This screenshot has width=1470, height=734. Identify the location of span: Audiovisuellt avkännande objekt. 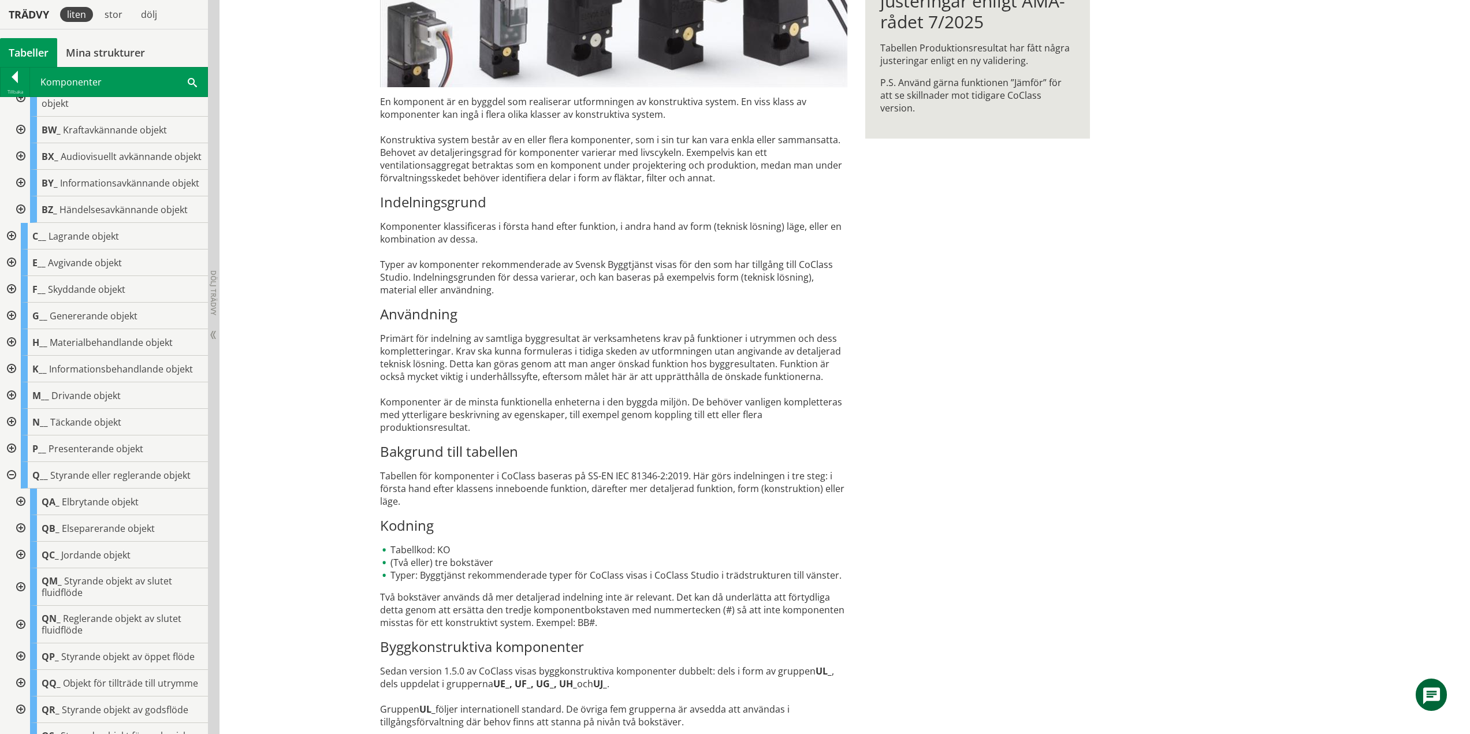
(131, 157).